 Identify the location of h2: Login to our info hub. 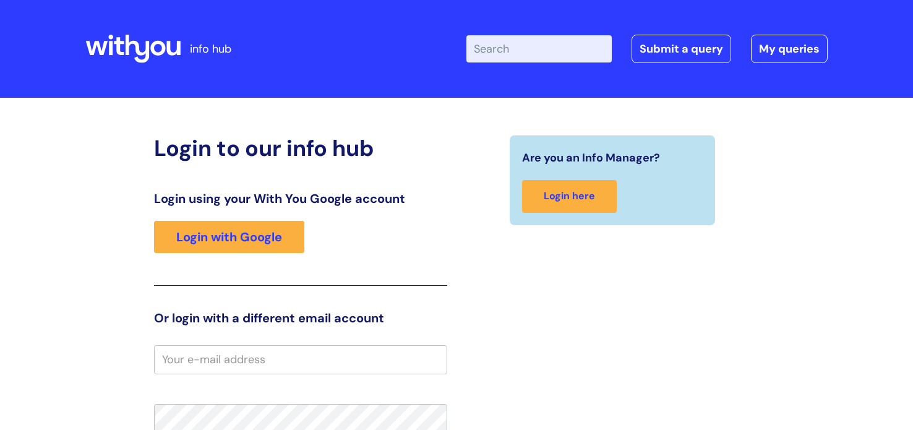
(301, 148).